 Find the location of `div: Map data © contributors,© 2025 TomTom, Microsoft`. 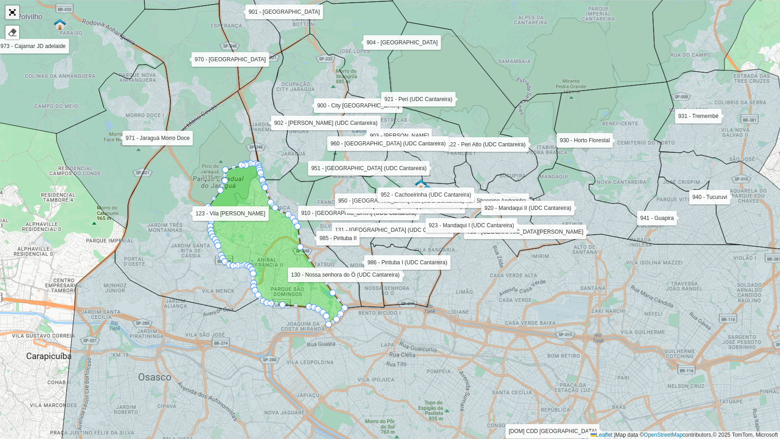

div: Map data © contributors,© 2025 TomTom, Microsoft is located at coordinates (684, 435).